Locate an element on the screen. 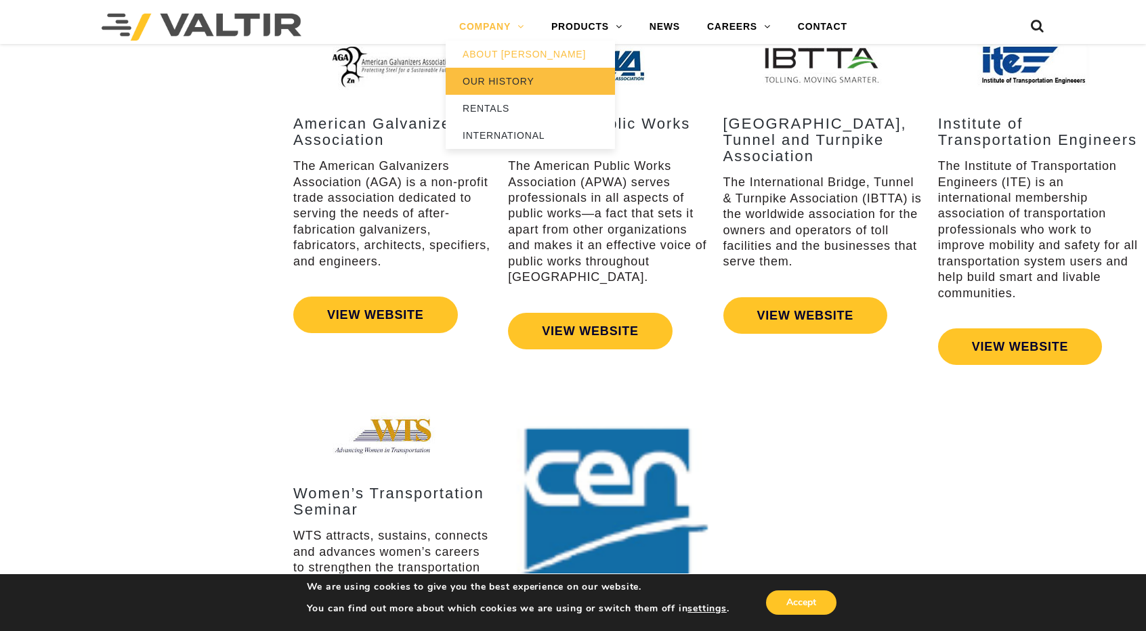 The width and height of the screenshot is (1146, 631). img: Assn_IBTTA is located at coordinates (823, 66).